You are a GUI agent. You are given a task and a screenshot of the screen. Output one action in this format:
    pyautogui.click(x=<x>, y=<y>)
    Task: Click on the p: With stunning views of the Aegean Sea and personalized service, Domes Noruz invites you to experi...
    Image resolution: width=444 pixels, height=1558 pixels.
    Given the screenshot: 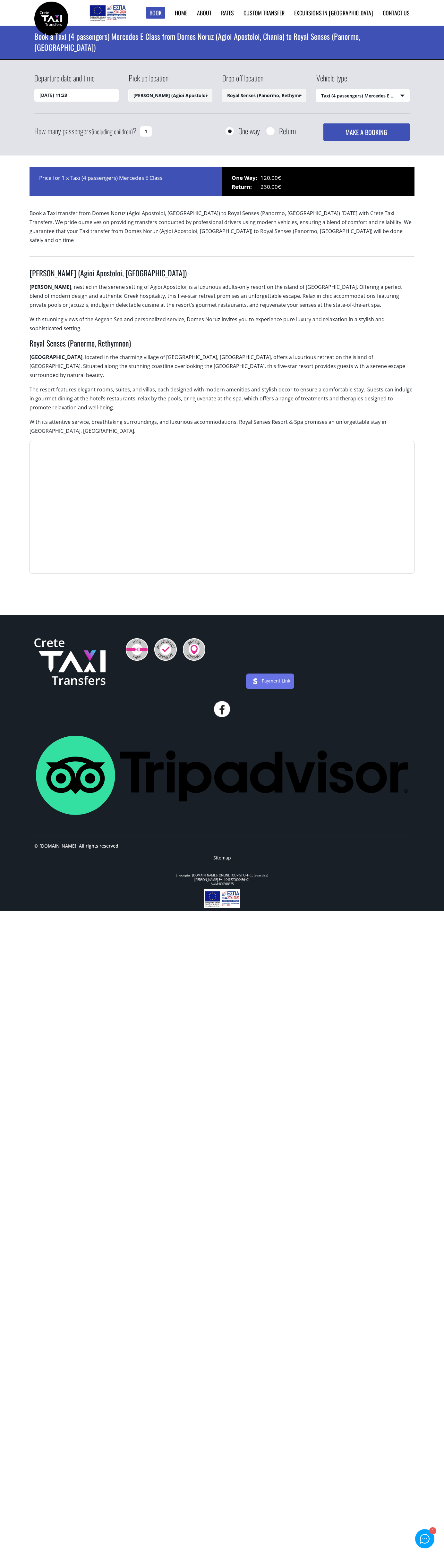 What is the action you would take?
    pyautogui.click(x=222, y=326)
    